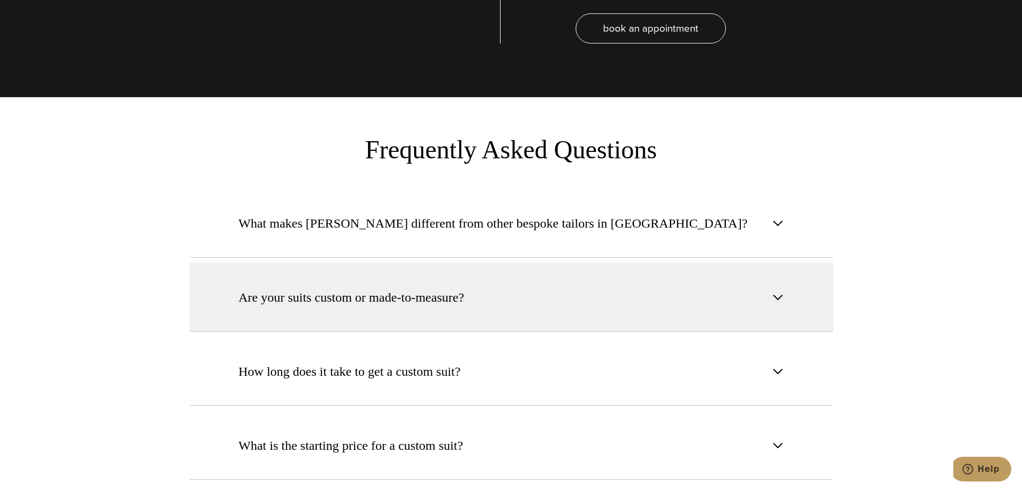 The height and width of the screenshot is (489, 1022). What do you see at coordinates (511, 297) in the screenshot?
I see `button: Are your suits custom or made-to-measure?` at bounding box center [511, 297].